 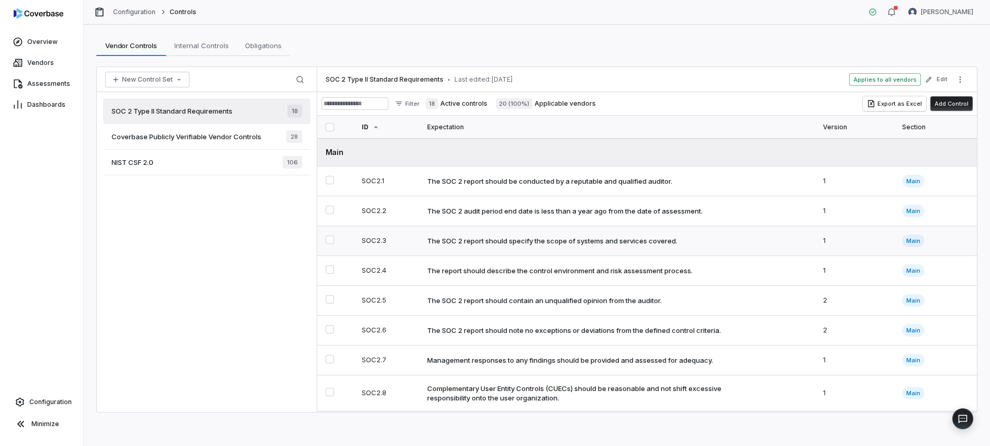 I want to click on span: Applies to all vendors, so click(x=885, y=80).